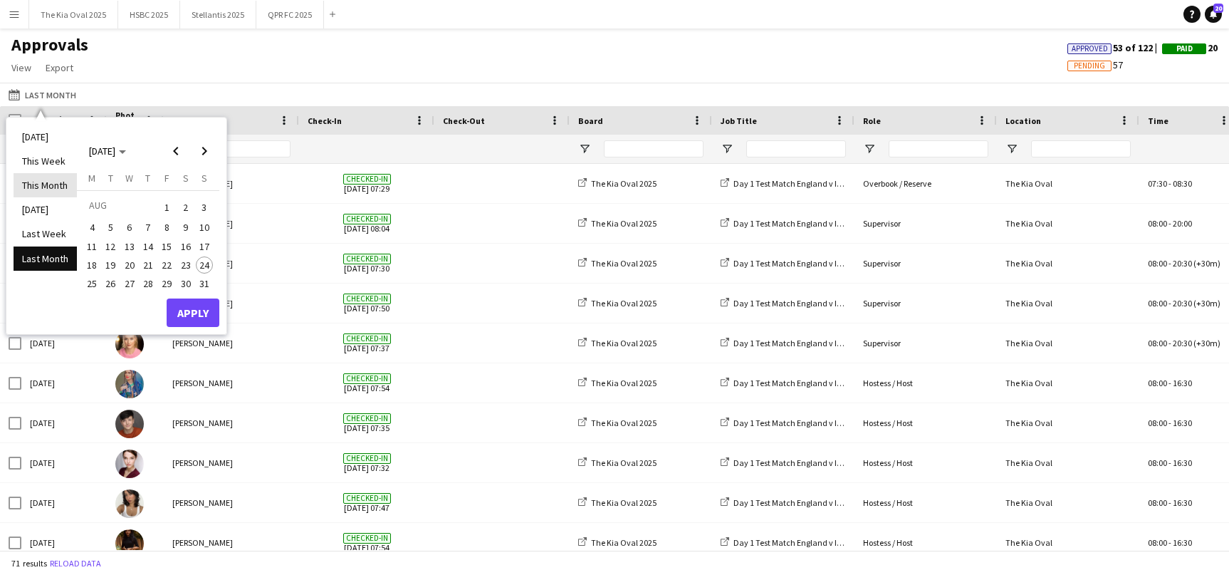  I want to click on span: 23, so click(186, 265).